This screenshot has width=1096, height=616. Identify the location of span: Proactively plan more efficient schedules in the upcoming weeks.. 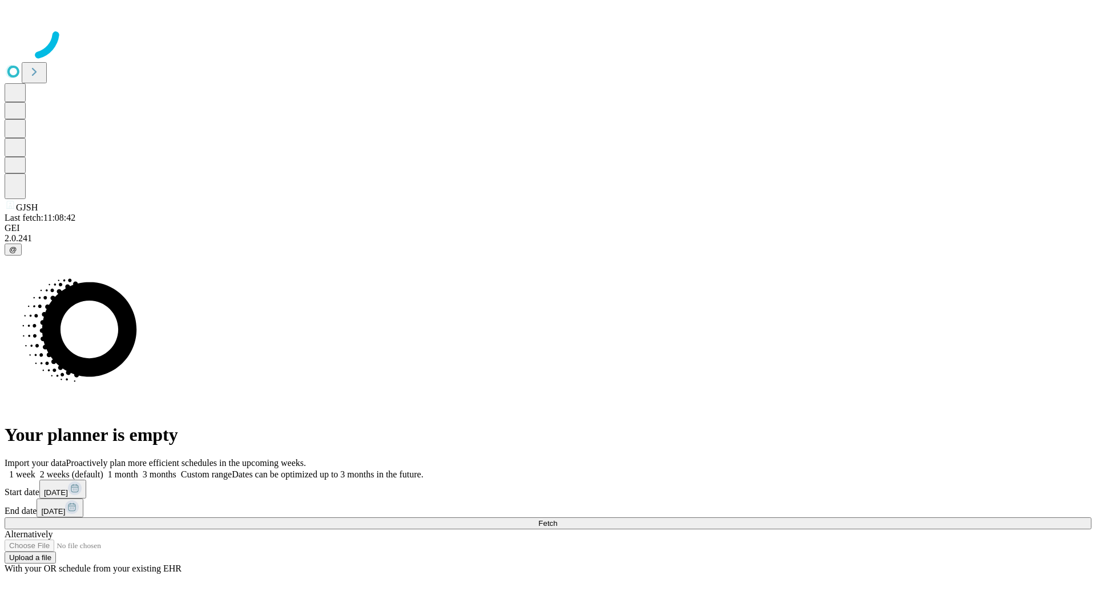
(186, 463).